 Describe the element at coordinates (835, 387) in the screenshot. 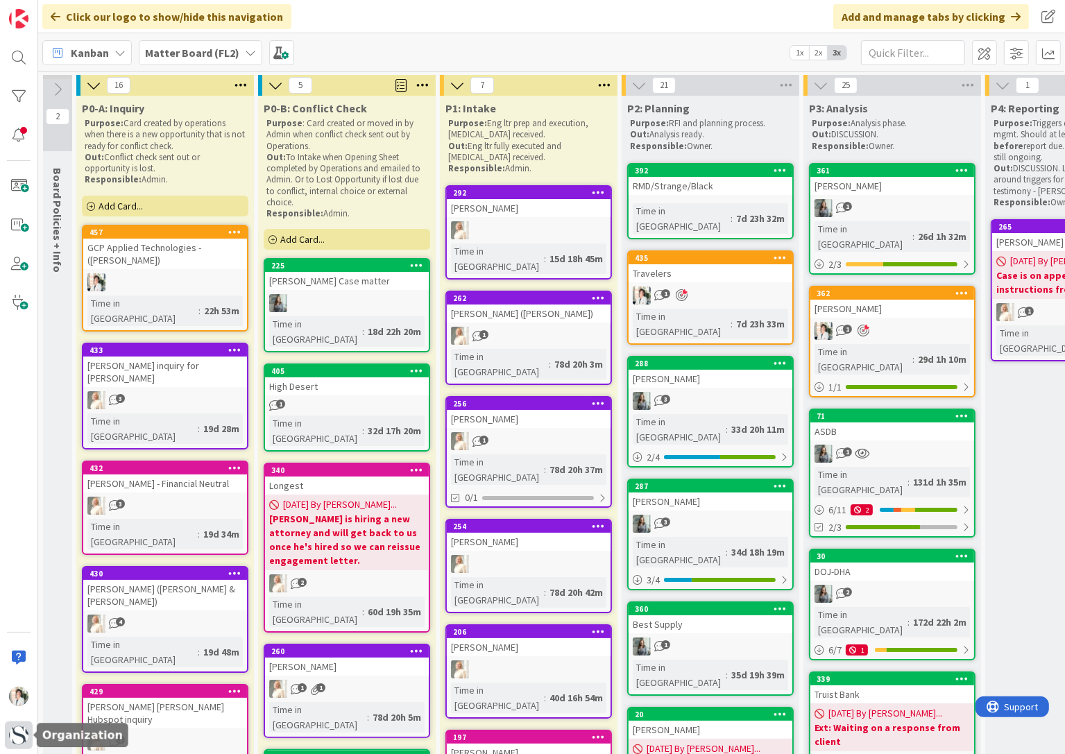

I see `span: 1 / 1` at that location.